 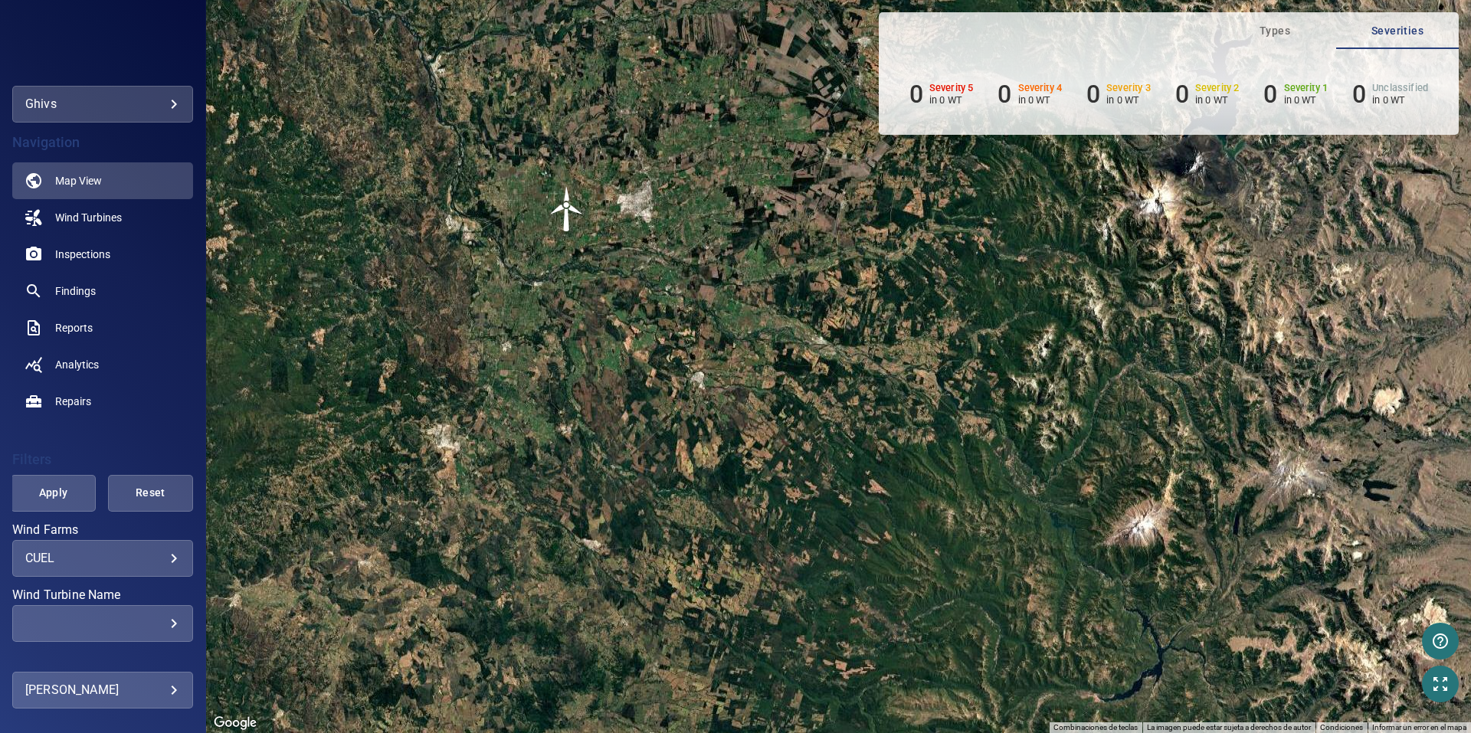 What do you see at coordinates (73, 401) in the screenshot?
I see `span: Repairs` at bounding box center [73, 401].